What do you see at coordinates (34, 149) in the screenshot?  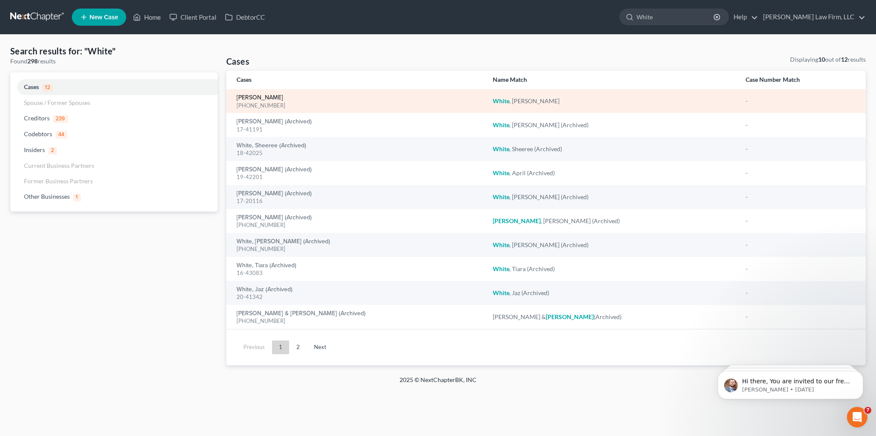 I see `span: Insiders` at bounding box center [34, 149].